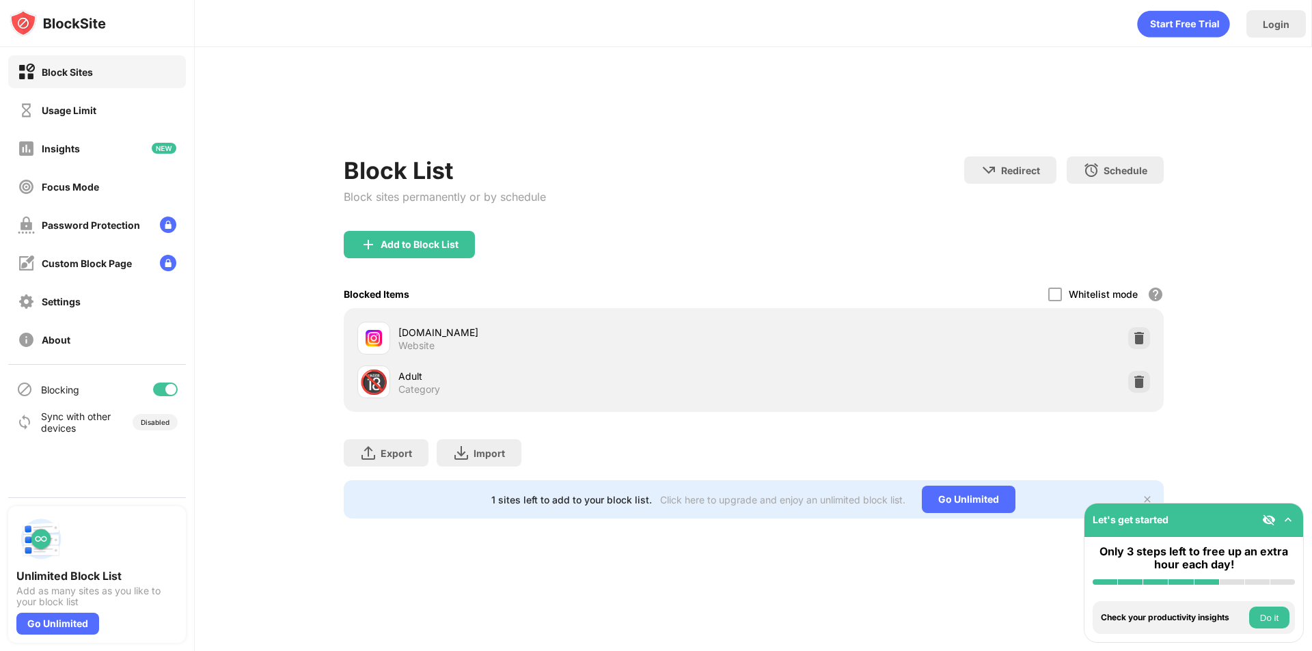  What do you see at coordinates (26, 225) in the screenshot?
I see `img: password-protection-off.svg` at bounding box center [26, 225].